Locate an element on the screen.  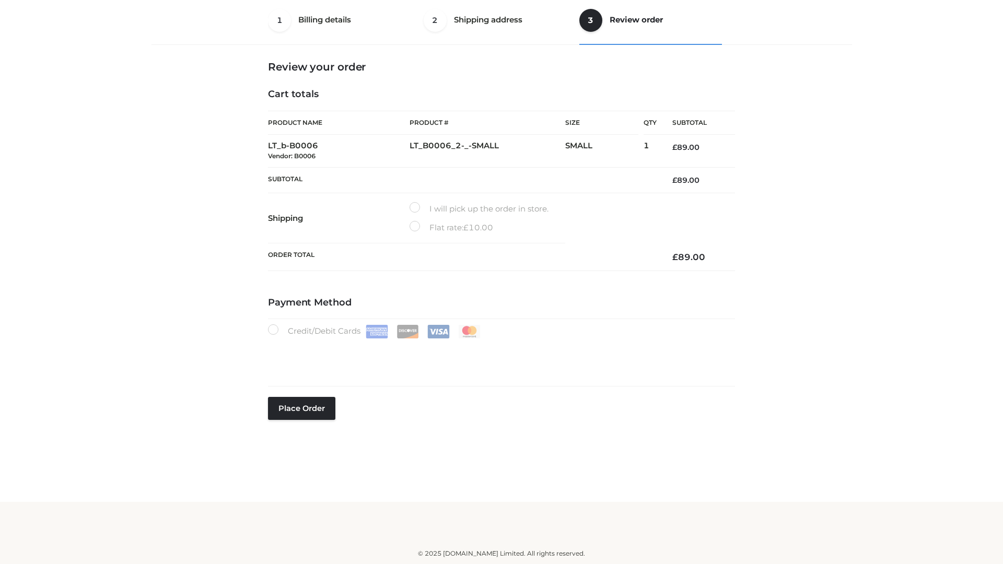
label: Flat rate: is located at coordinates (451, 228).